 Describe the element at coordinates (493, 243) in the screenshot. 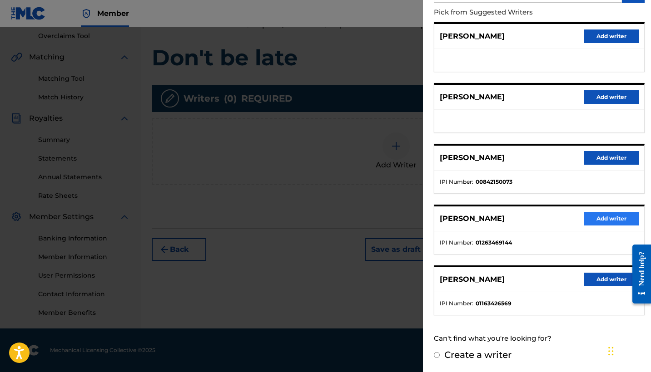

I see `strong: 01263469144` at that location.